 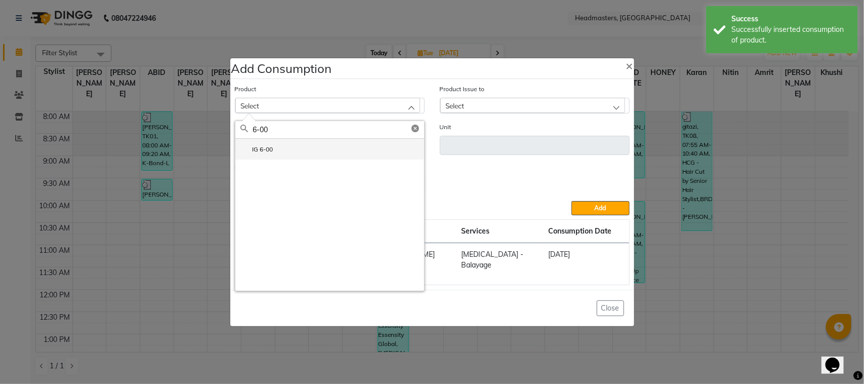 What do you see at coordinates (791, 19) in the screenshot?
I see `div: Success` at bounding box center [791, 19].